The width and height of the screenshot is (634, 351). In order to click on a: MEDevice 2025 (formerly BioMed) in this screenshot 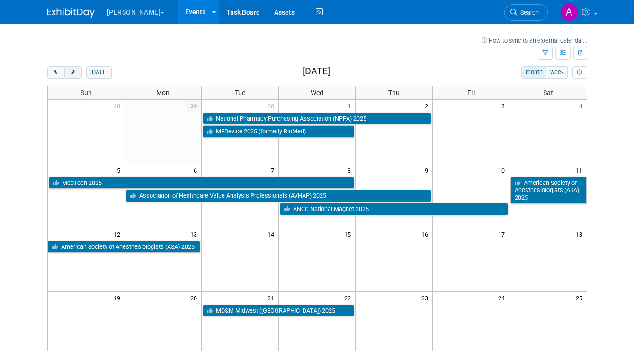, I will do `click(278, 132)`.